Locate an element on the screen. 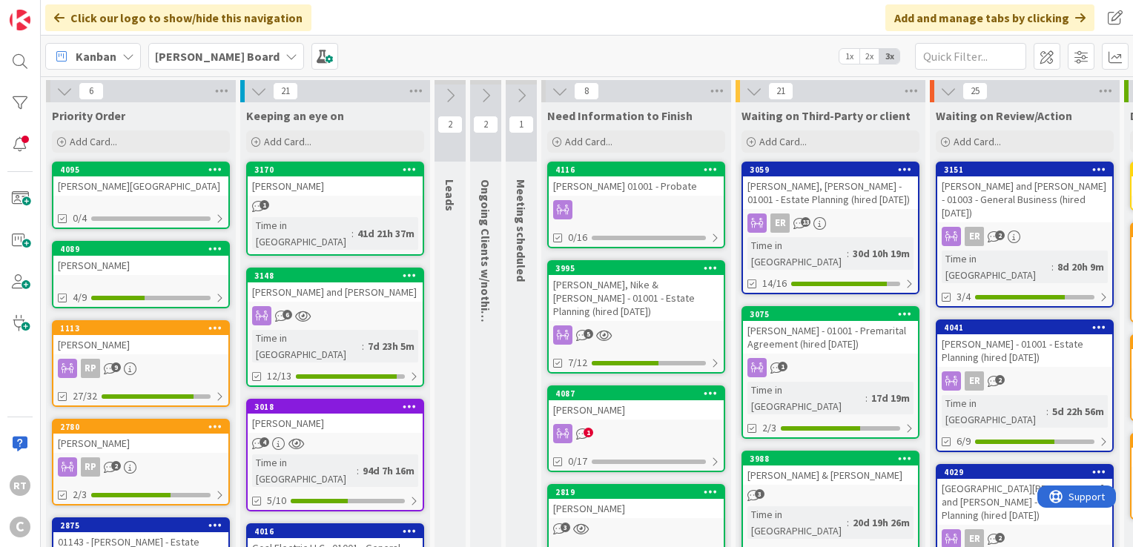  span: Leads is located at coordinates (450, 195).